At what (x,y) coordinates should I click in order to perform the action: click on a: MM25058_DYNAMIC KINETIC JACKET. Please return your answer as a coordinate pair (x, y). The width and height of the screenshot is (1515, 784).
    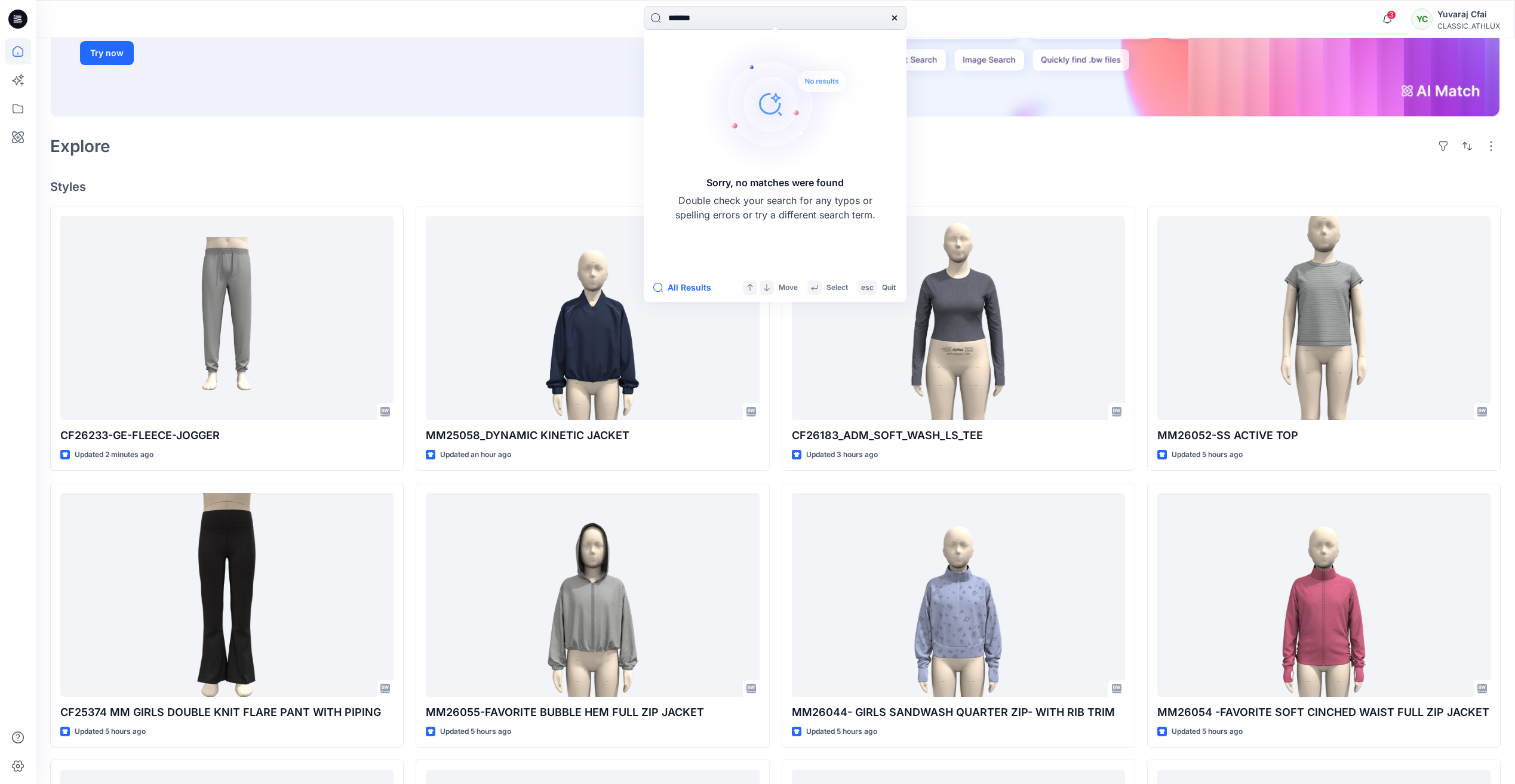
    Looking at the image, I should click on (592, 317).